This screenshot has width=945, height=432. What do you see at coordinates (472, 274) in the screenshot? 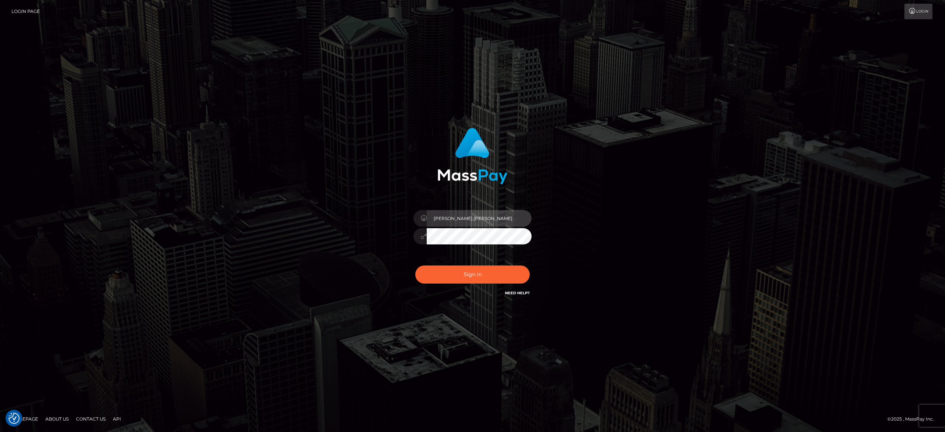
I see `button: Sign in` at bounding box center [472, 274].